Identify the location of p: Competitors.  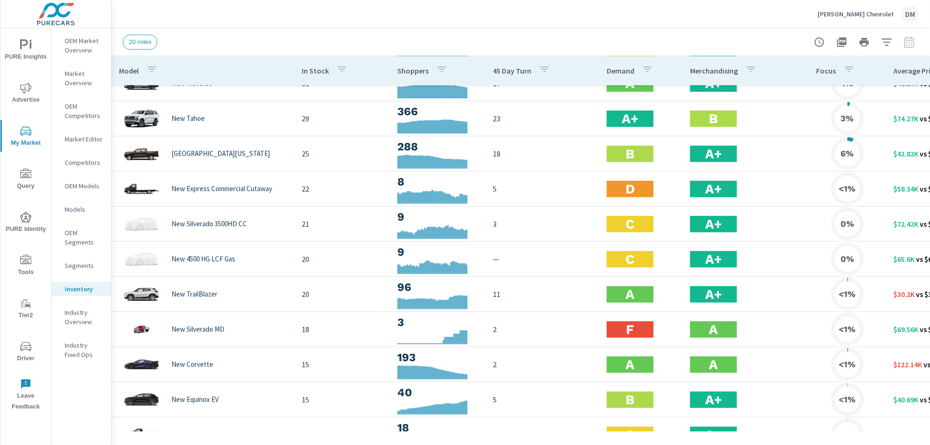
(84, 163).